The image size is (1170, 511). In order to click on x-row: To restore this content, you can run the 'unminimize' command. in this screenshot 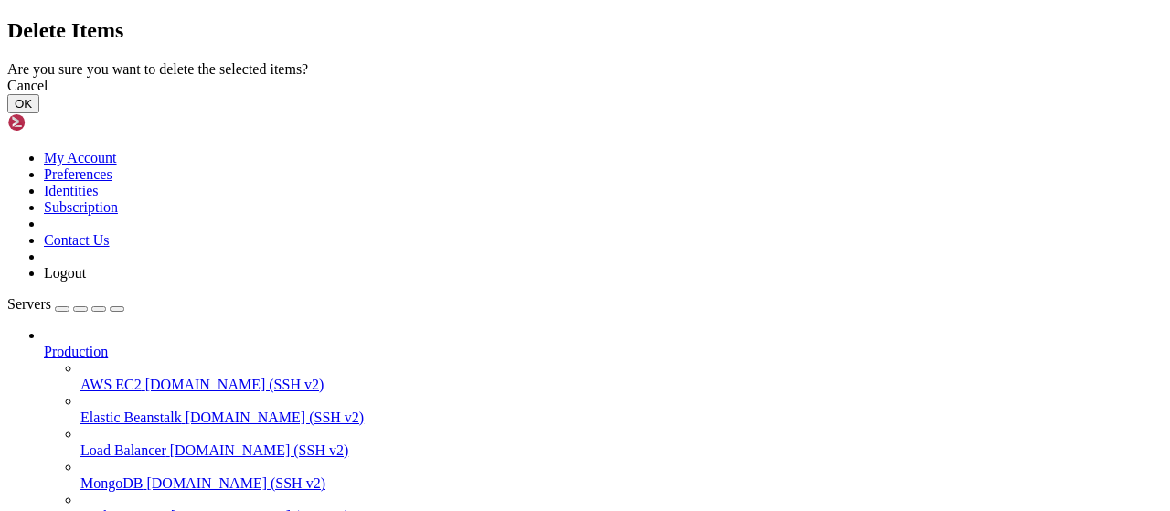, I will do `click(470, 152)`.